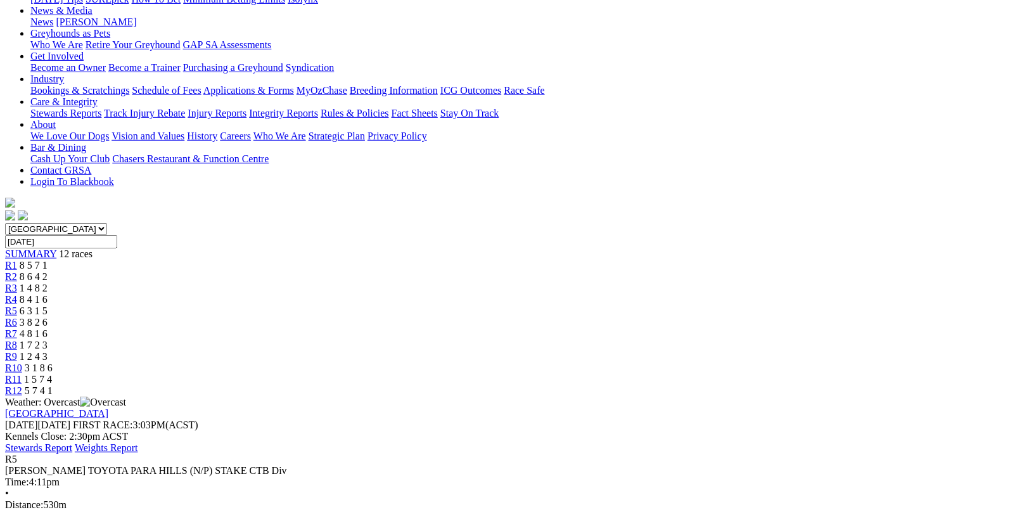  Describe the element at coordinates (524, 159) in the screenshot. I see `div: Bar & Dining` at that location.